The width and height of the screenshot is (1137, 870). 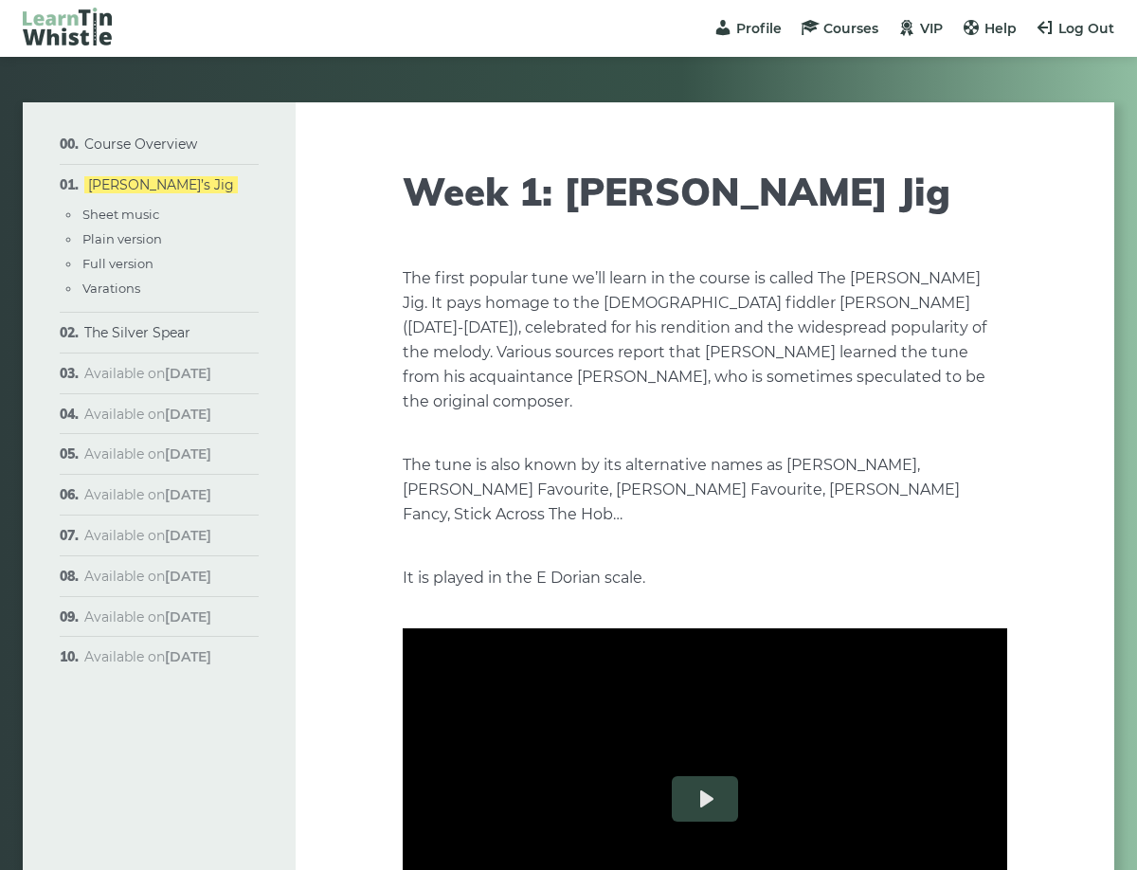 What do you see at coordinates (932, 28) in the screenshot?
I see `span: VIP` at bounding box center [932, 28].